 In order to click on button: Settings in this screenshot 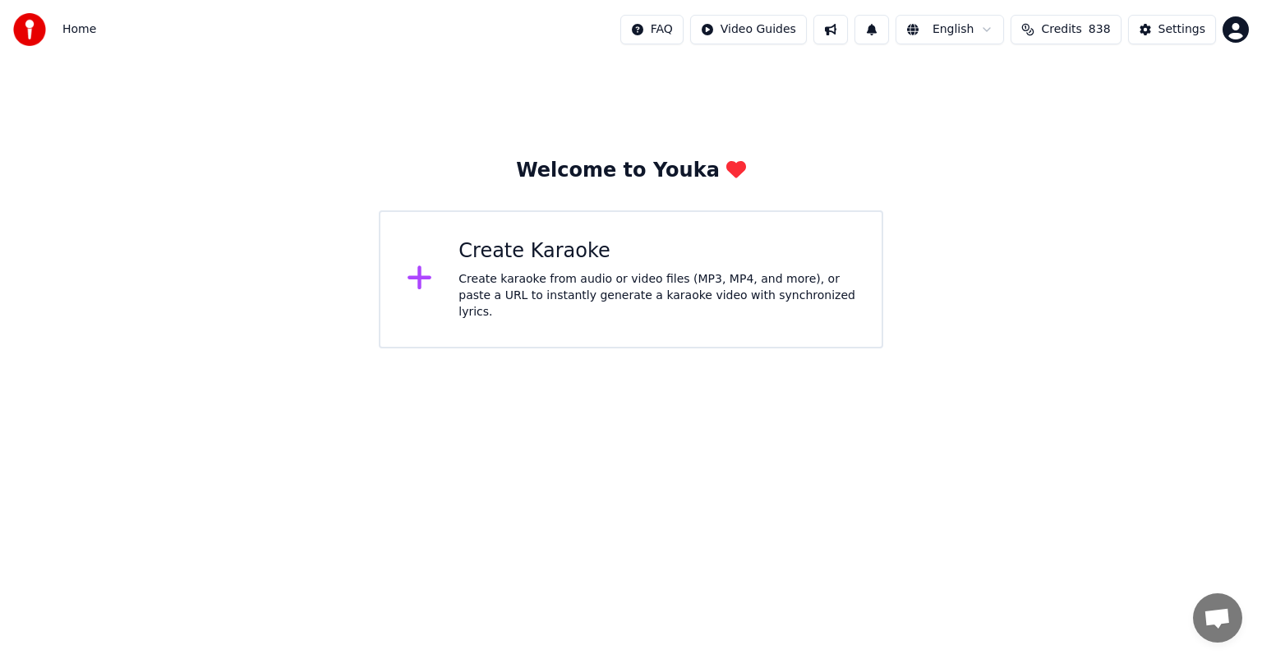, I will do `click(1172, 30)`.